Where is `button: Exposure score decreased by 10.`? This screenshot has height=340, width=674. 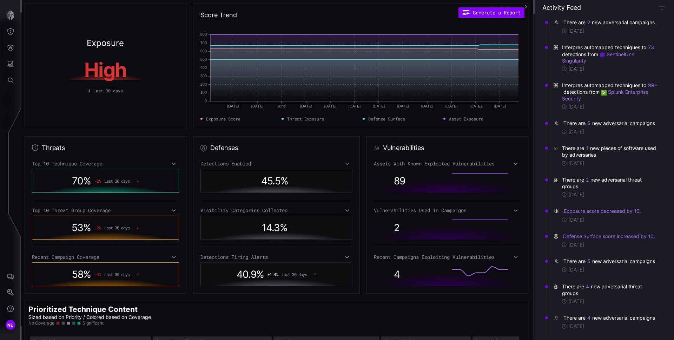 button: Exposure score decreased by 10. is located at coordinates (602, 211).